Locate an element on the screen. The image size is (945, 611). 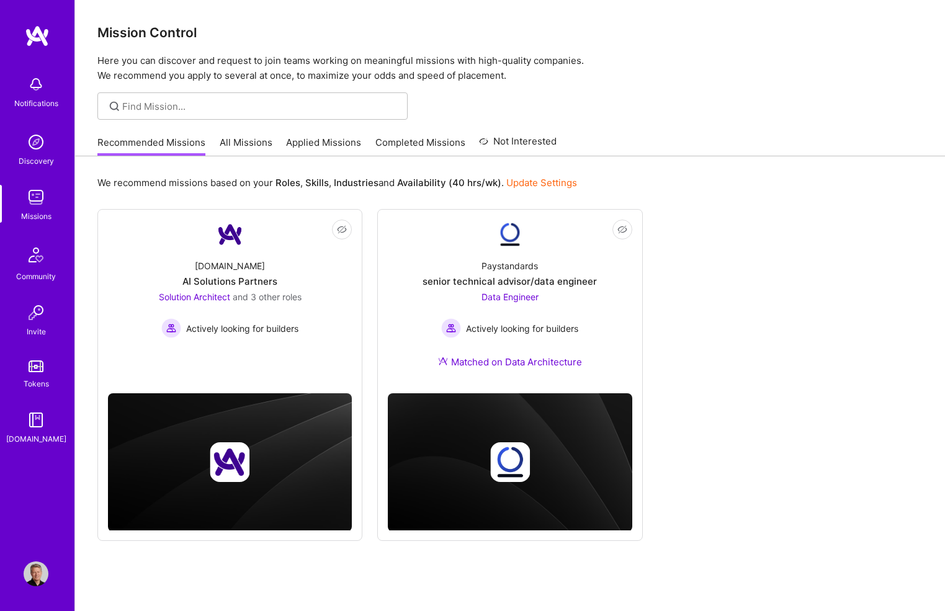
span: and 3 other roles is located at coordinates (267, 297).